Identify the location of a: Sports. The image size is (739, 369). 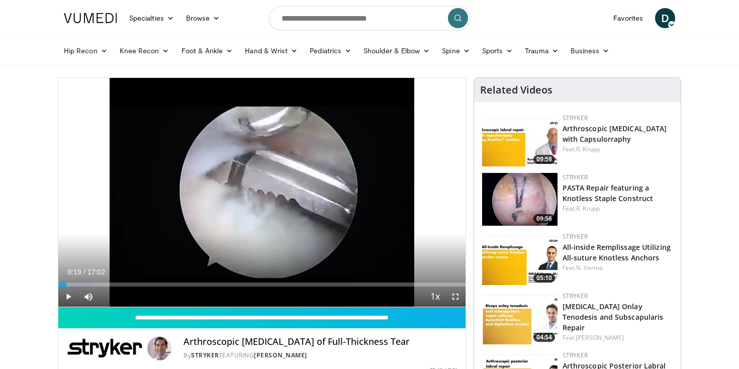
(498, 51).